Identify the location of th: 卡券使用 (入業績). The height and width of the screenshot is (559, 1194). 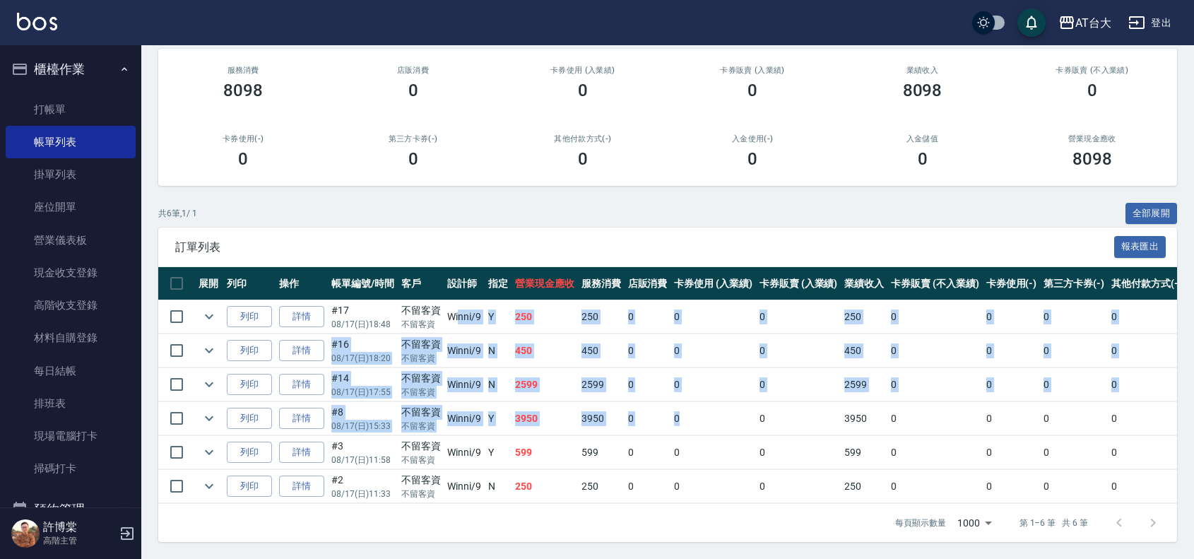
(713, 283).